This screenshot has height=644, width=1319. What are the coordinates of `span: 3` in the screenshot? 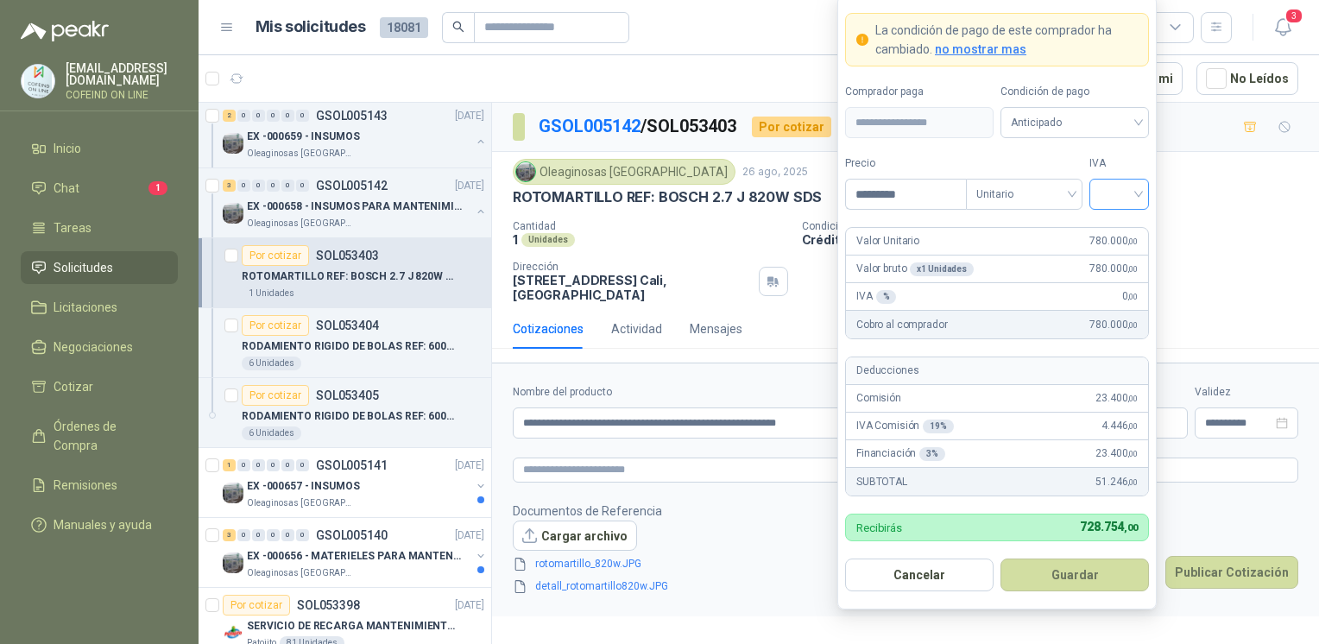 It's located at (1294, 16).